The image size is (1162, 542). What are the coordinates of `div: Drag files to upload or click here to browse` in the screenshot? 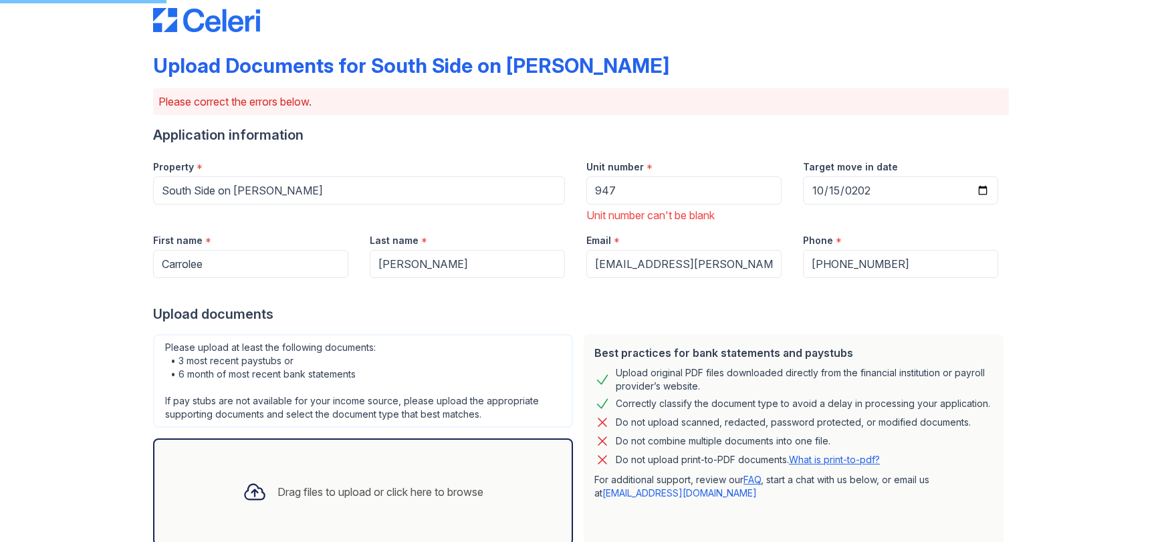 It's located at (381, 492).